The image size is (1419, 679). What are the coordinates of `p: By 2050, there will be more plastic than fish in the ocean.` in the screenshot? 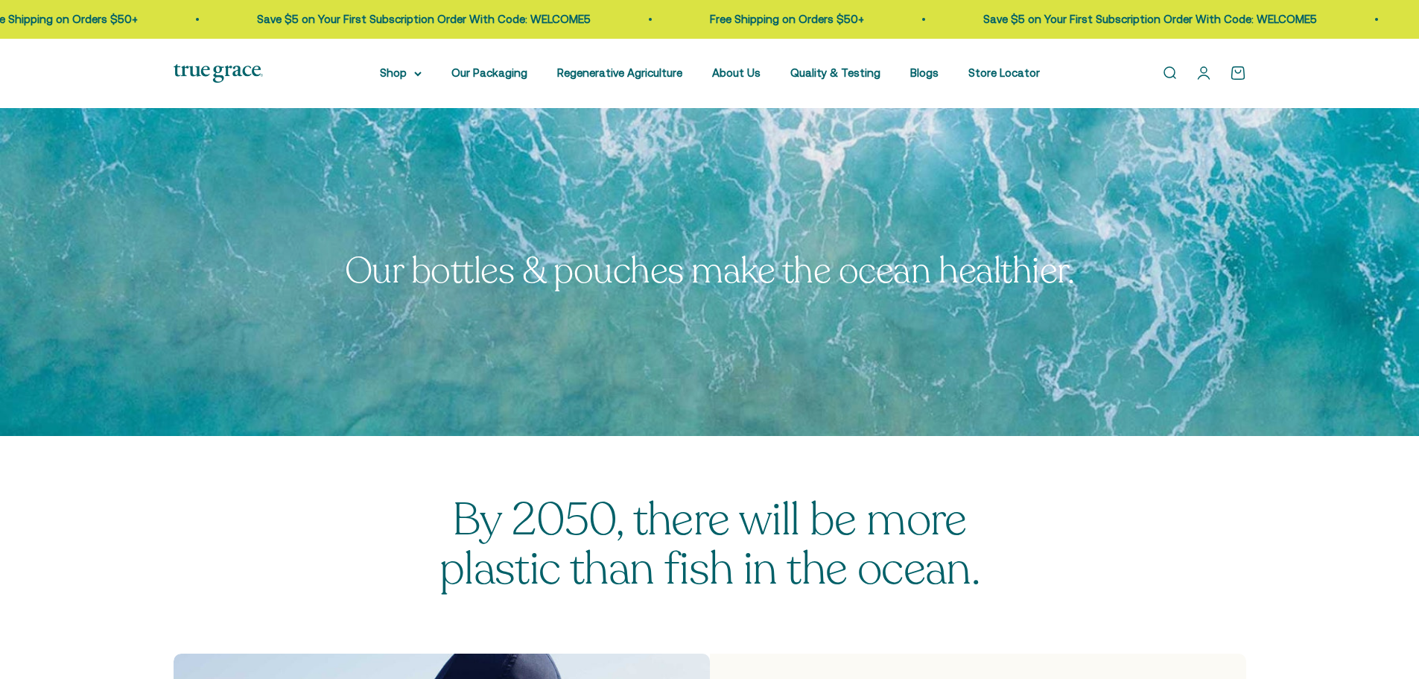 It's located at (710, 545).